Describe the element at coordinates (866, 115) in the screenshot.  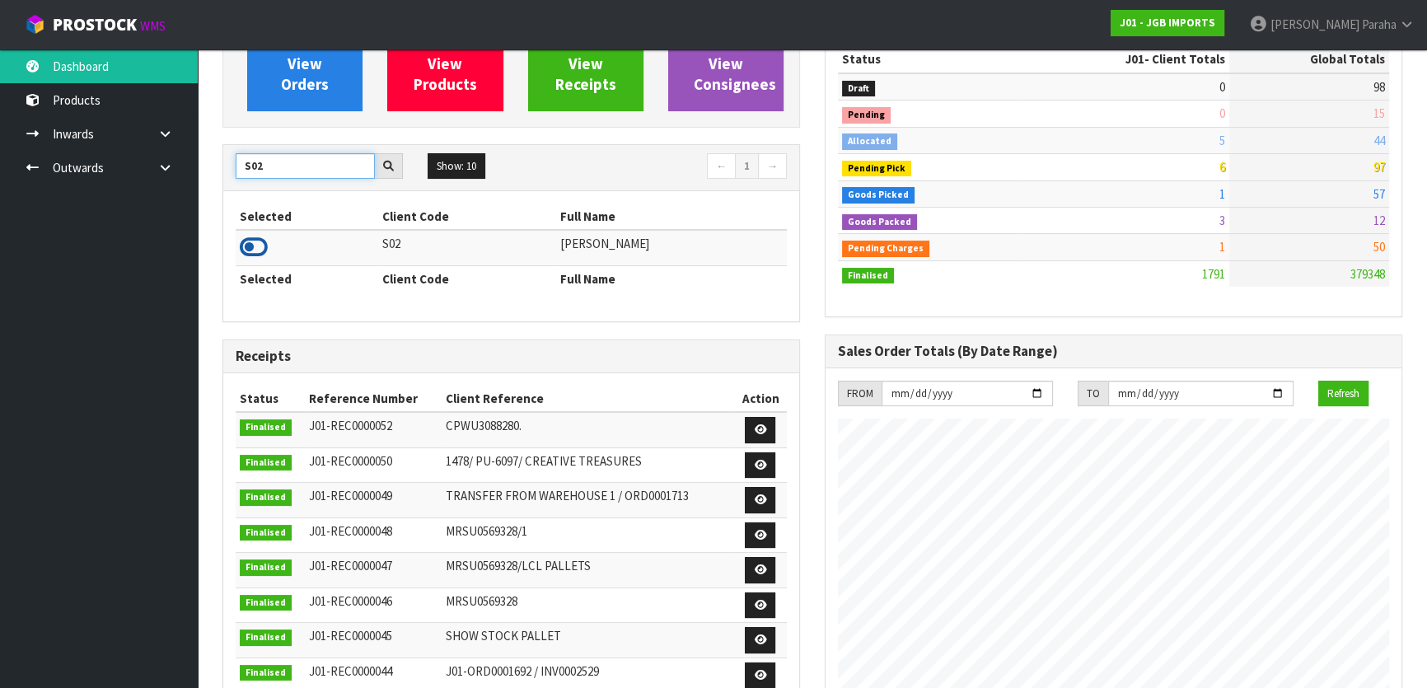
I see `span: Pending` at that location.